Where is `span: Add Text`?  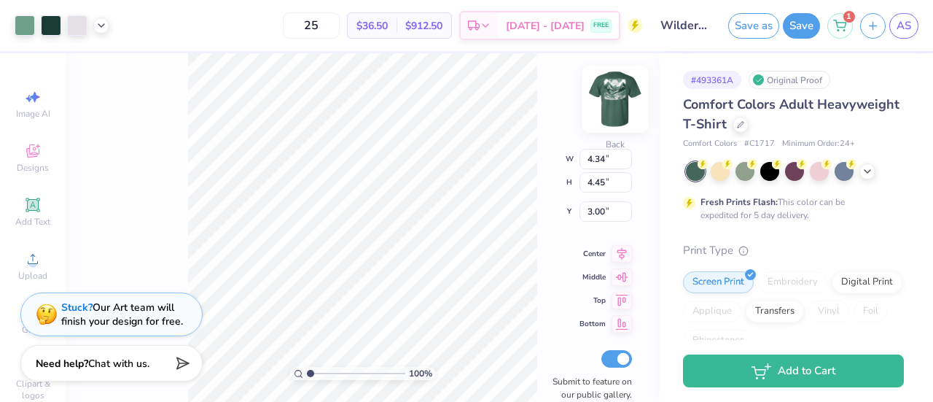
span: Add Text is located at coordinates (33, 222).